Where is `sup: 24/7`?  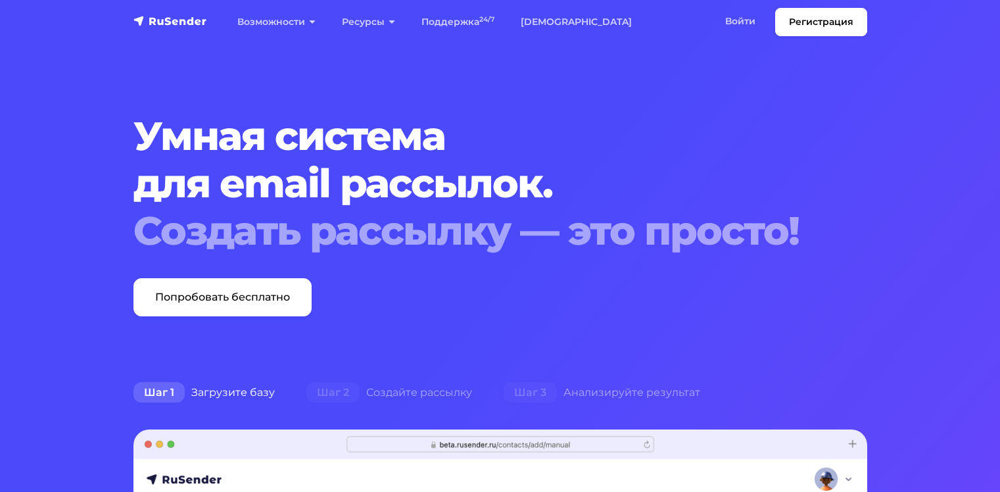 sup: 24/7 is located at coordinates (487, 19).